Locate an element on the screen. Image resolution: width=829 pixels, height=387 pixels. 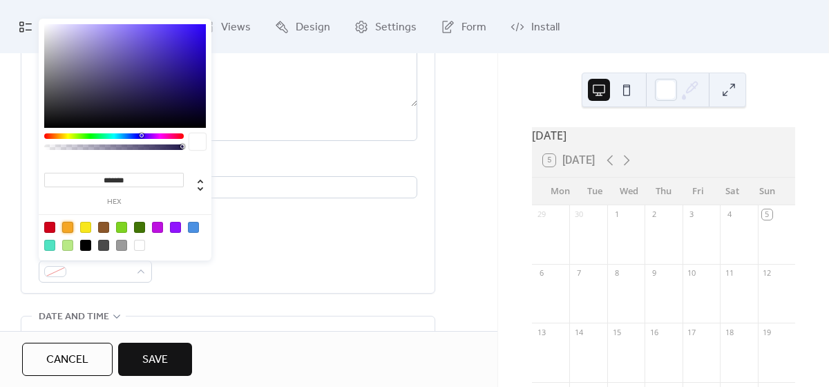
div: 13 is located at coordinates (541, 332).